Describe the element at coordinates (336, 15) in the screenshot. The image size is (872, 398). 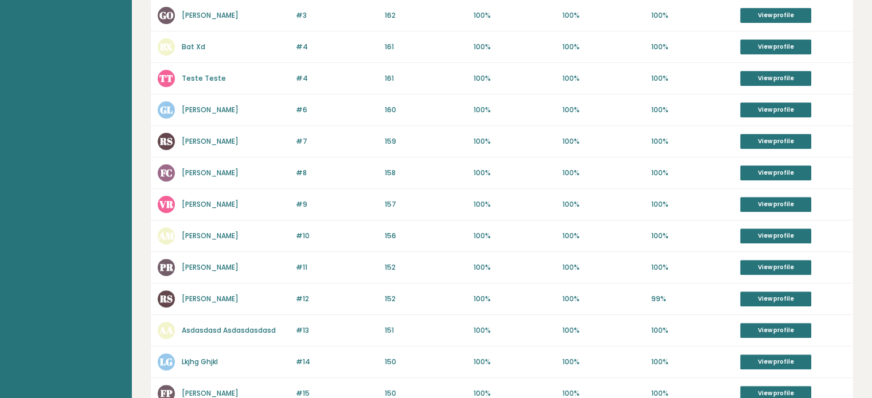
I see `p: #3` at that location.